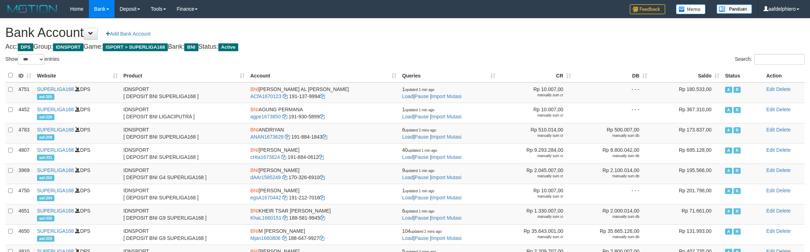  I want to click on td: Rp 1.330.007,00, so click(536, 214).